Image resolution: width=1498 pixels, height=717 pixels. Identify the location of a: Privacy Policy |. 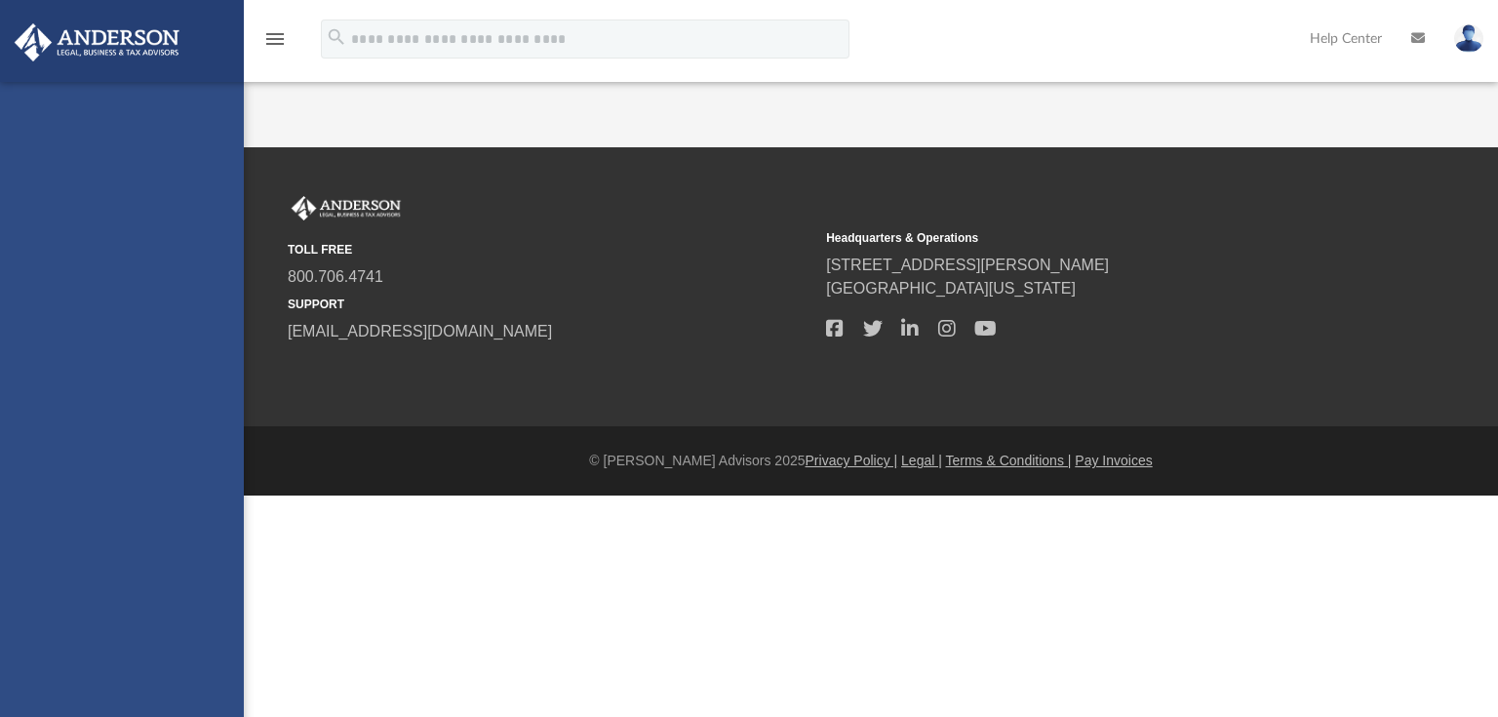
(851, 460).